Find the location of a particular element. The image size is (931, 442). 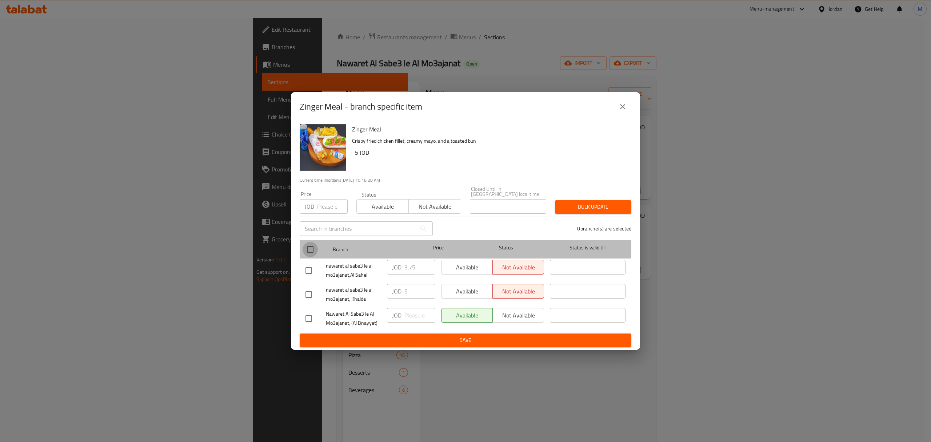

h2: Zinger Meal - branch specific item is located at coordinates (361, 107).